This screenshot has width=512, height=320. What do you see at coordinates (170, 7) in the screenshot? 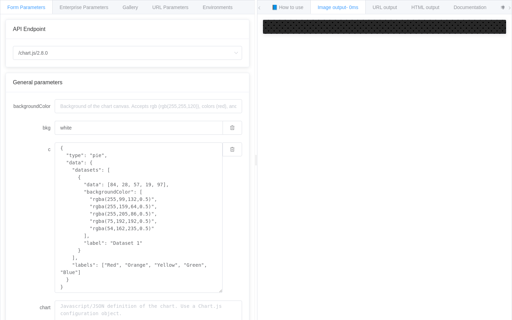
I see `span: URL Parameters` at bounding box center [170, 7].